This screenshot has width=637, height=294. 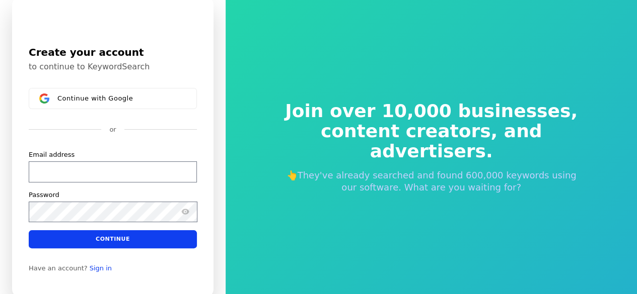 What do you see at coordinates (112, 130) in the screenshot?
I see `p: or` at bounding box center [112, 130].